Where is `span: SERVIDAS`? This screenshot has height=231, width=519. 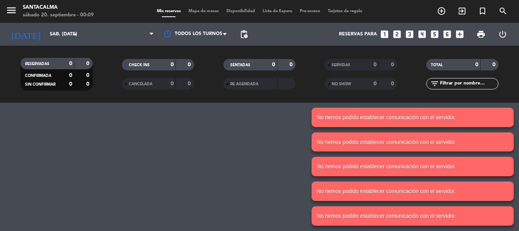
span: SERVIDAS is located at coordinates (341, 65).